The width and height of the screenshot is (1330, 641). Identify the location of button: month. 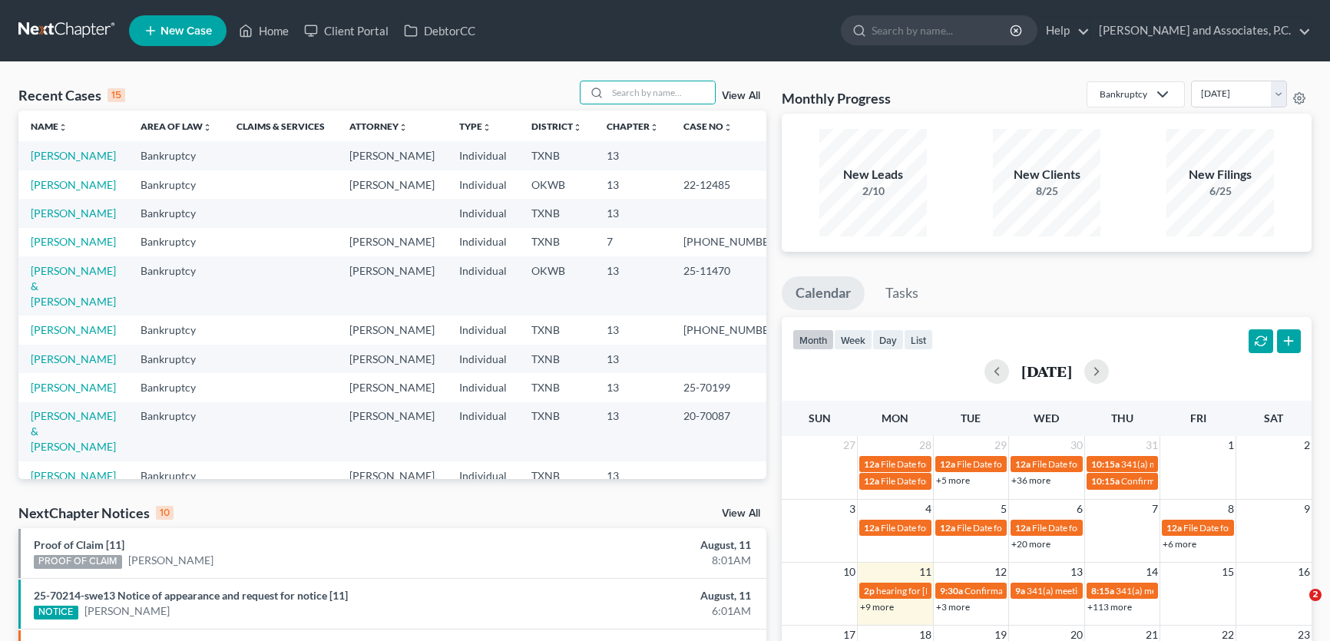
(813, 339).